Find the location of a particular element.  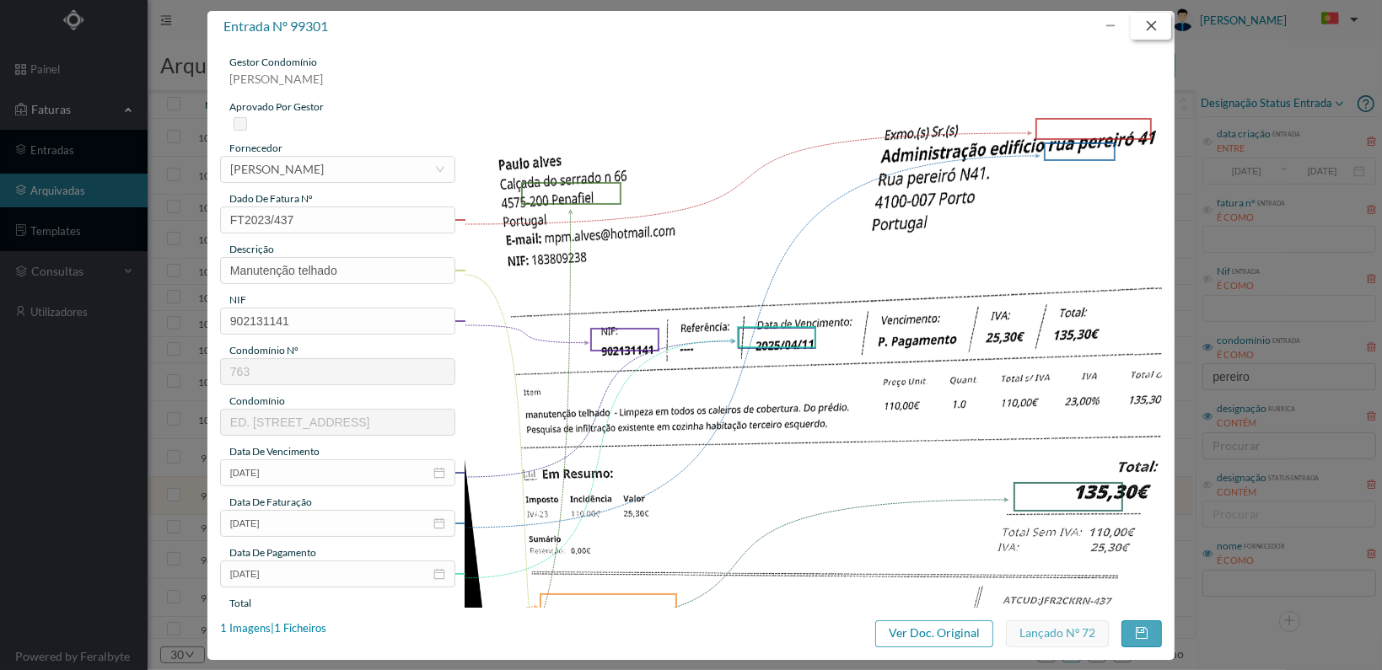

button: Ver Doc. Original is located at coordinates (934, 634).